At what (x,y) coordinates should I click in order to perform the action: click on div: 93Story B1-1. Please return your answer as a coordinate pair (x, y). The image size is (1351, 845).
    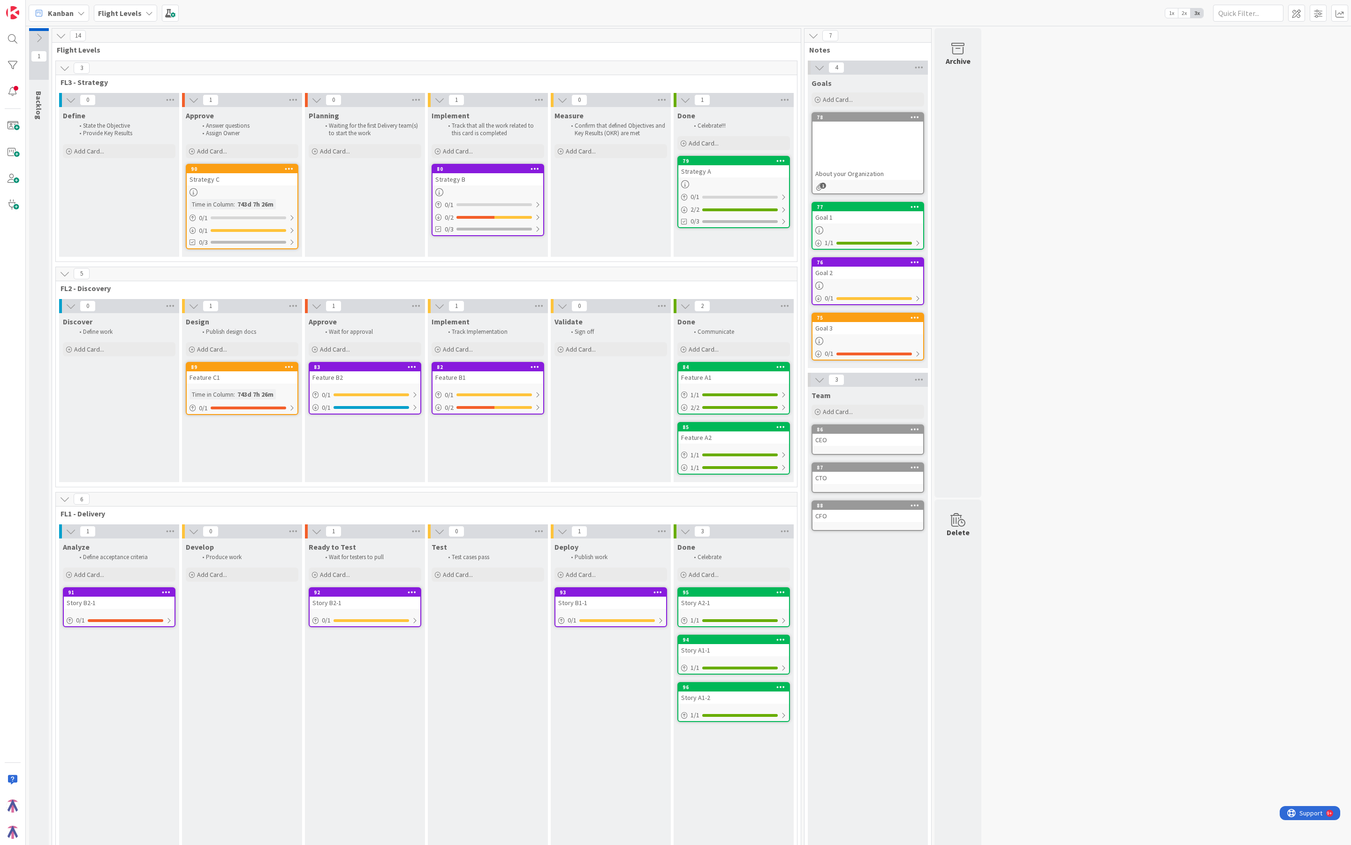
    Looking at the image, I should click on (611, 598).